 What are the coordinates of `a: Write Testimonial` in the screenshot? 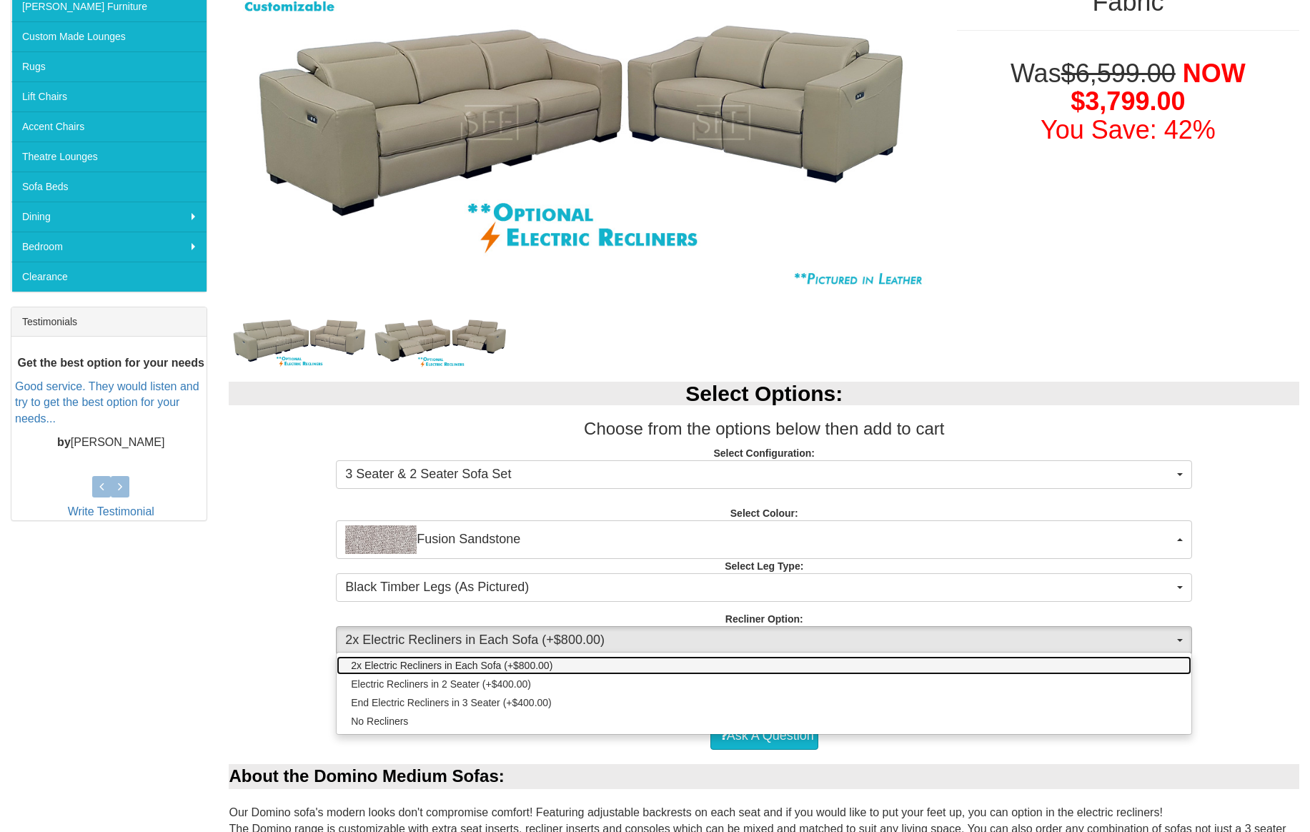 It's located at (111, 511).